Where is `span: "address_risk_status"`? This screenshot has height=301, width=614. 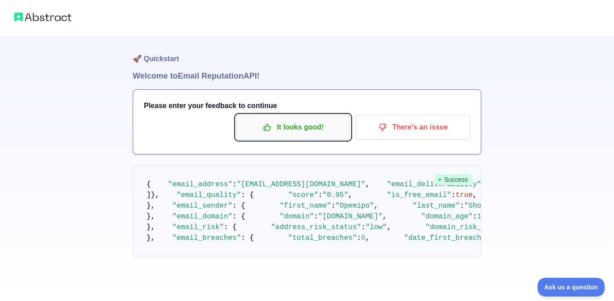 span: "address_risk_status" is located at coordinates (316, 228).